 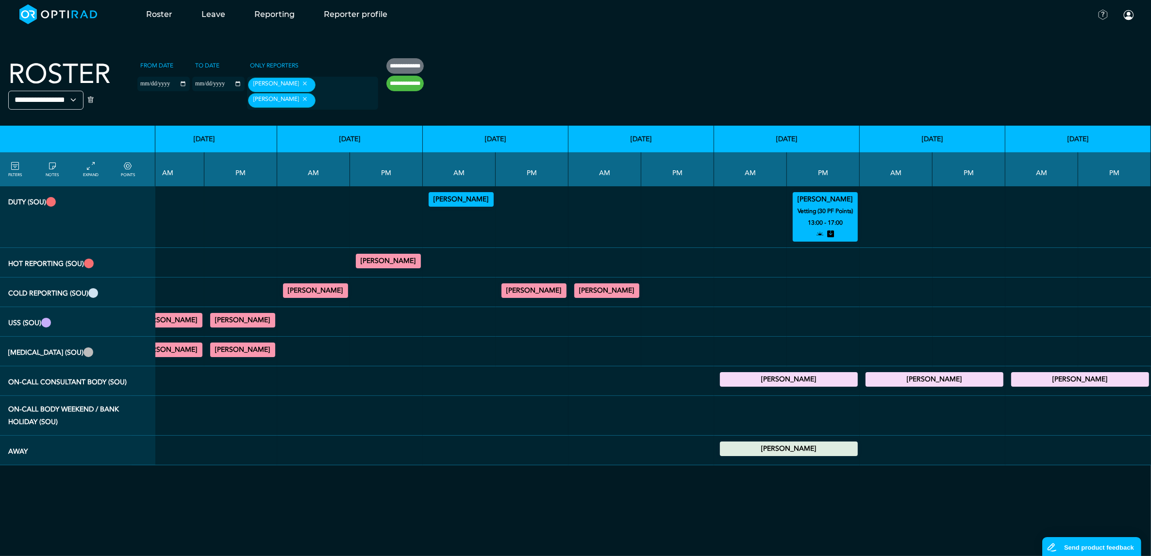 What do you see at coordinates (388, 261) in the screenshot?
I see `div: CT Trauma & Urgent/MRI Trauma & Urgent 13:00 - 17:30` at bounding box center [388, 261].